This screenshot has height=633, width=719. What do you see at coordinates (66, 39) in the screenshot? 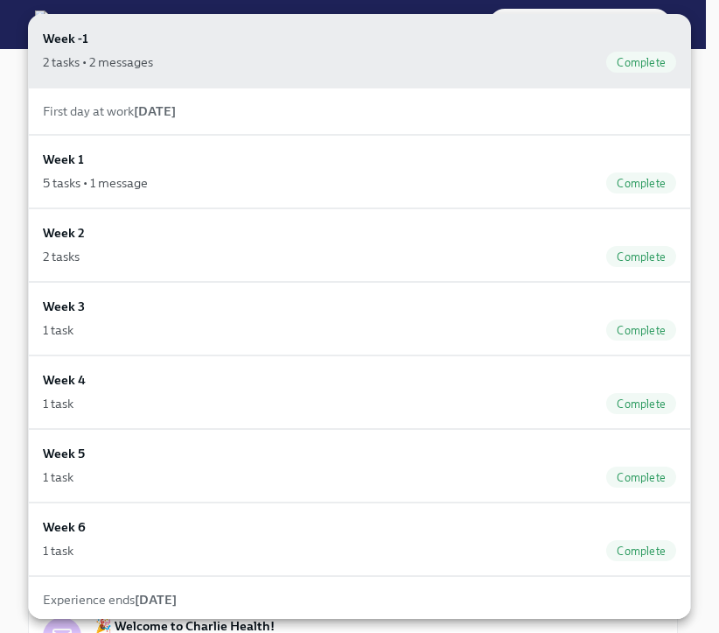
I see `h6: Week -1` at bounding box center [66, 39].